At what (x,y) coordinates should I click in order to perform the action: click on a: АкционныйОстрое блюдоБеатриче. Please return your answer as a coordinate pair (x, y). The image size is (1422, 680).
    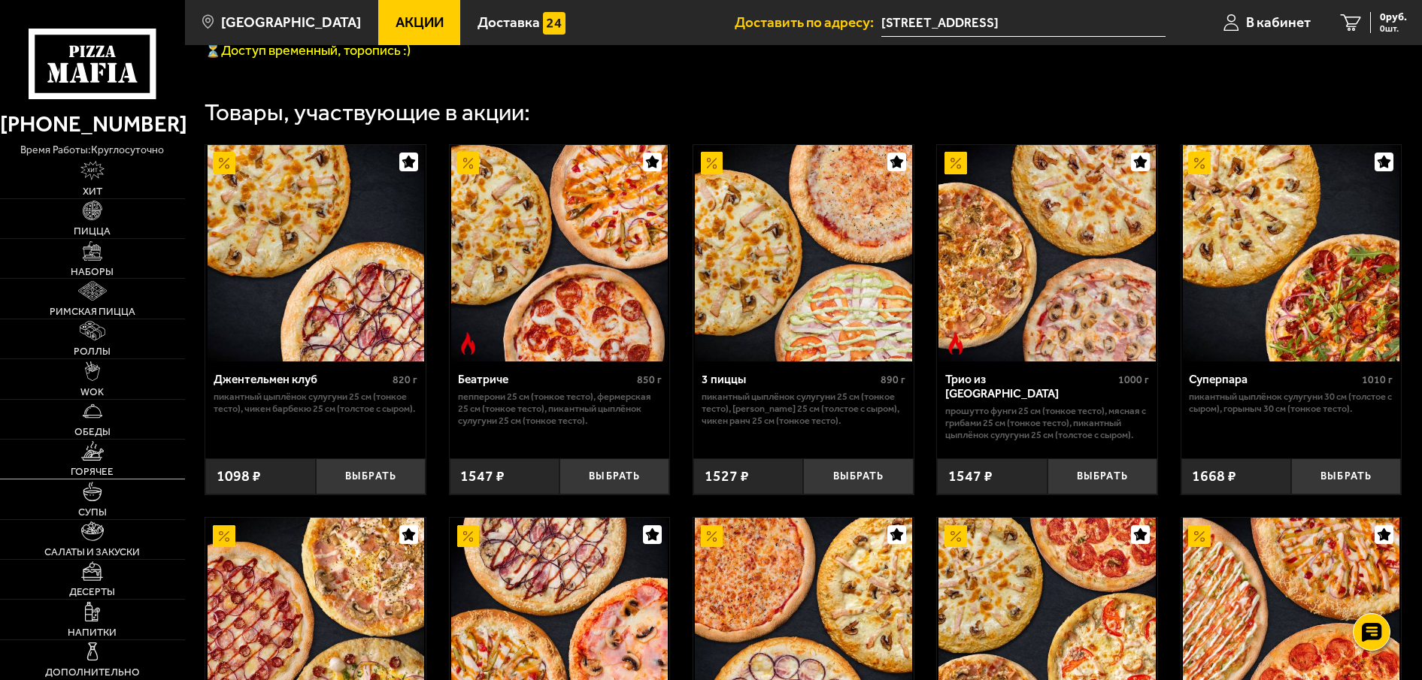
    Looking at the image, I should click on (559, 253).